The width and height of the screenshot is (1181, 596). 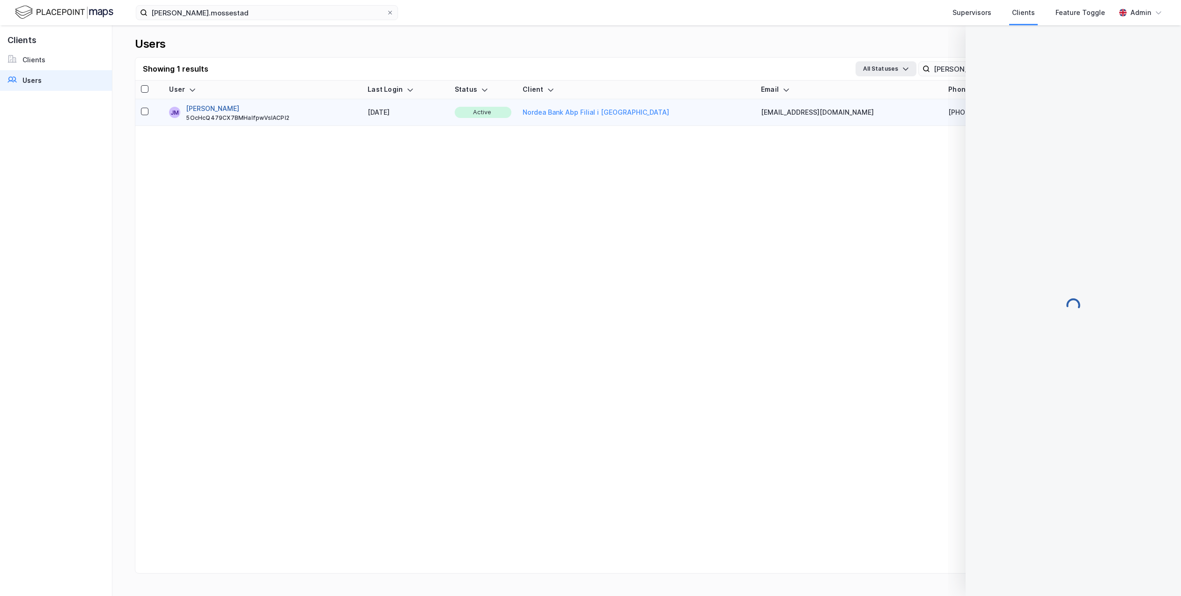 I want to click on div: Status, so click(x=483, y=89).